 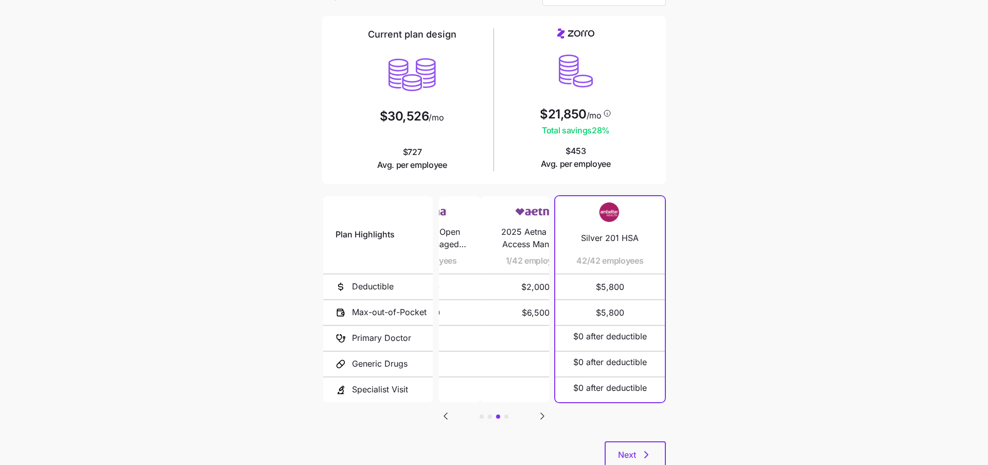 What do you see at coordinates (405, 116) in the screenshot?
I see `span: $30,526` at bounding box center [405, 116].